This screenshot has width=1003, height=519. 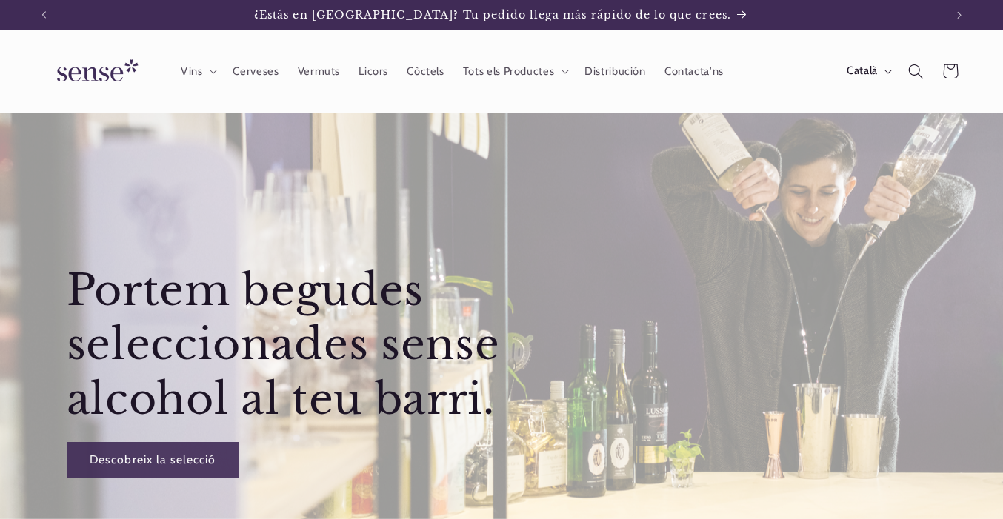 What do you see at coordinates (255, 71) in the screenshot?
I see `span: Cerveses` at bounding box center [255, 71].